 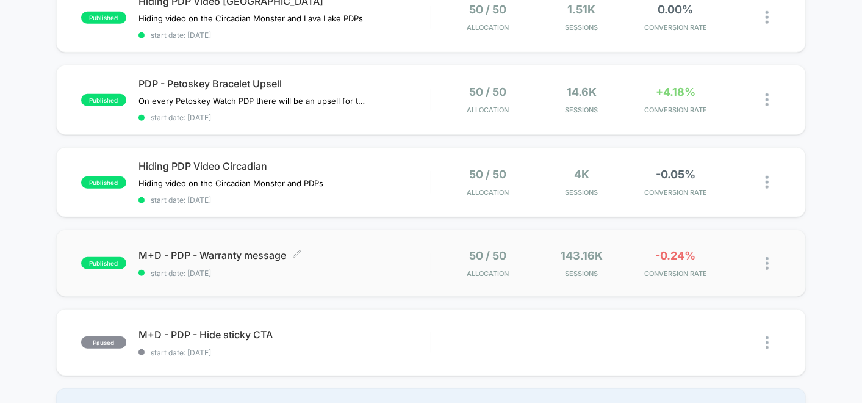 I want to click on span: On every Petoskey Watch PDP there will be an upsell for the 4mm Petoskey Bracelet, based on data ..., so click(x=251, y=101).